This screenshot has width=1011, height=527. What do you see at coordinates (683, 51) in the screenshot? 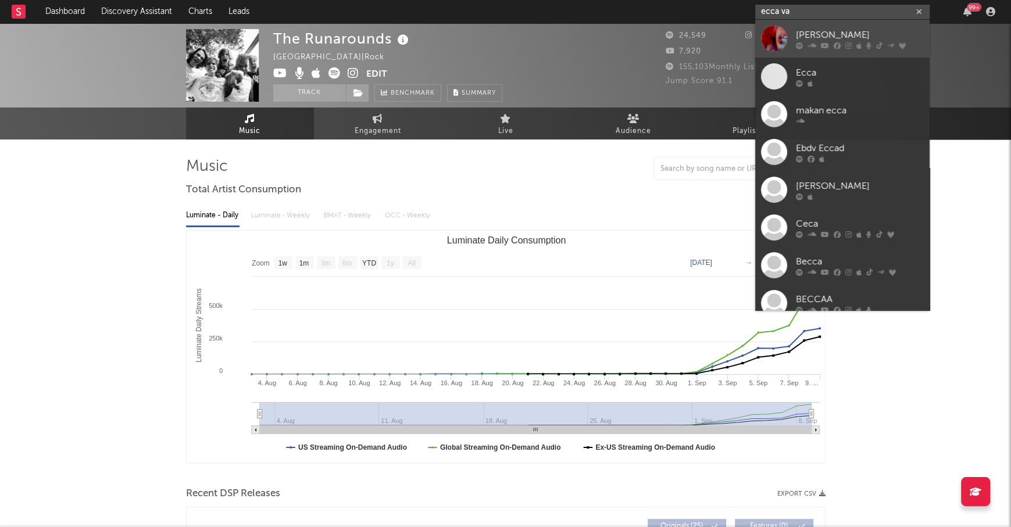
I see `span: 7,920` at bounding box center [683, 51].